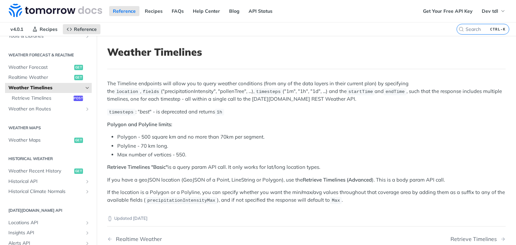  I want to click on span: post, so click(78, 99).